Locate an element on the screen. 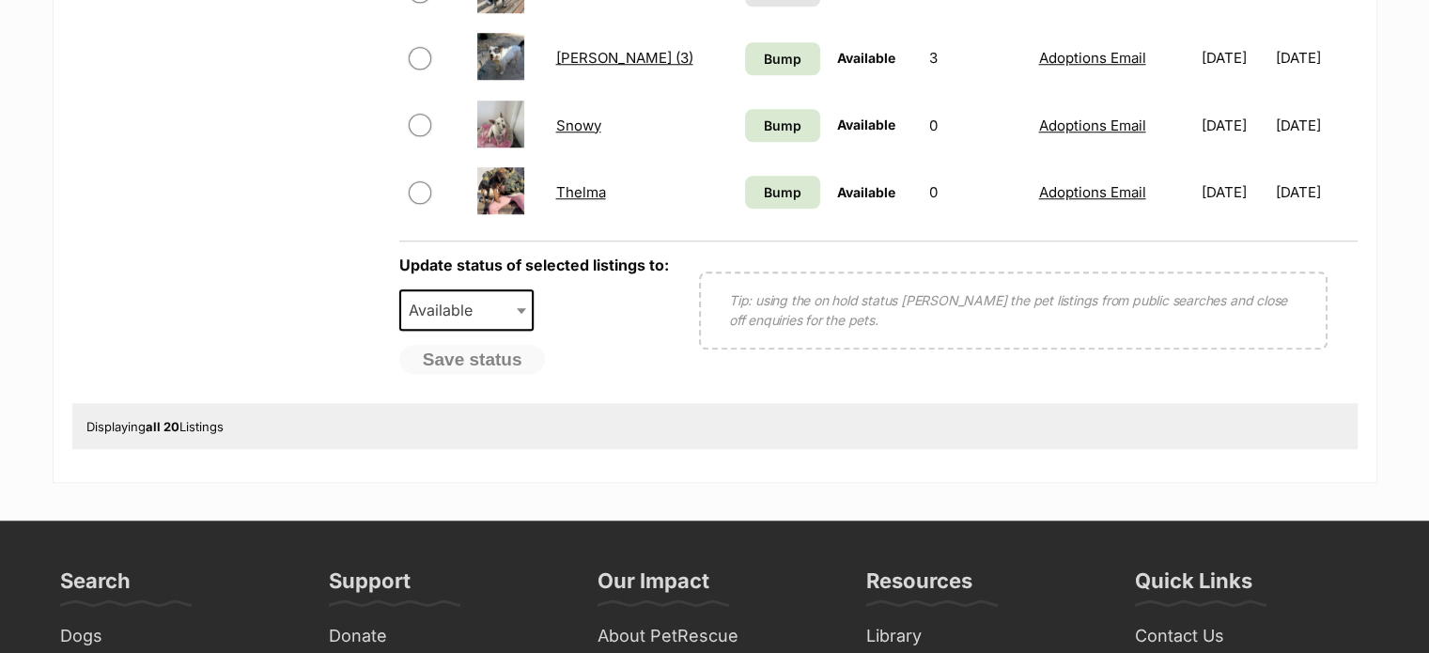  strong: all 20 is located at coordinates (162, 426).